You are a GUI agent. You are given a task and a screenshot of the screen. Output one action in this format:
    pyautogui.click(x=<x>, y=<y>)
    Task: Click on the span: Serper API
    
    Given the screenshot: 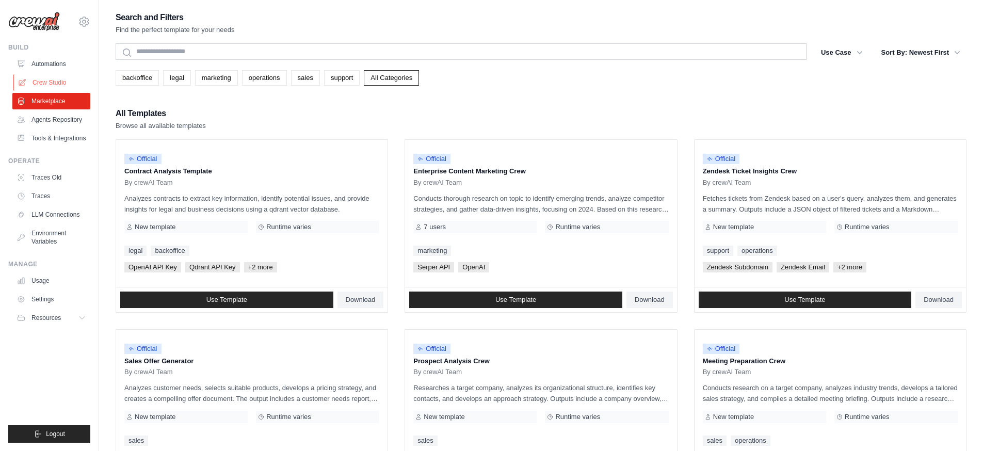 What is the action you would take?
    pyautogui.click(x=433, y=267)
    